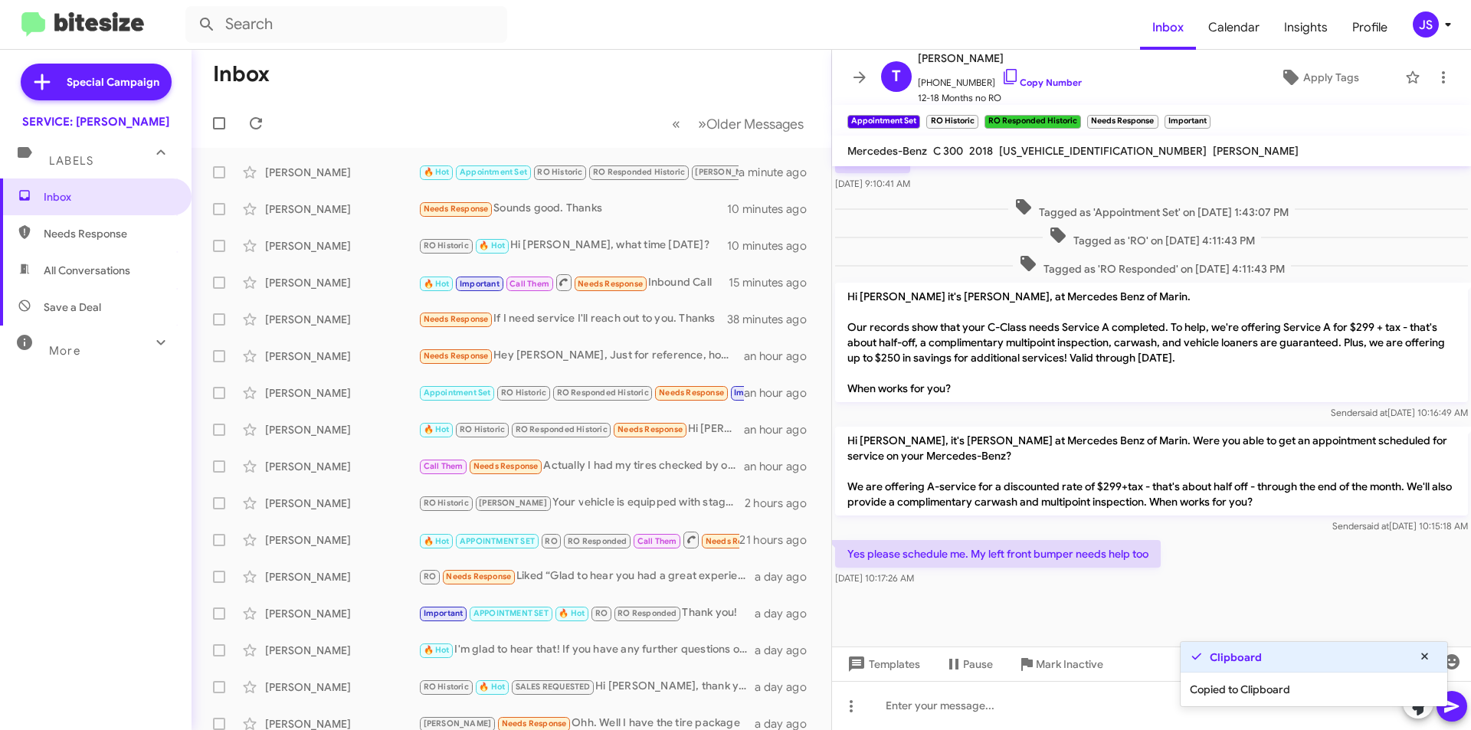 This screenshot has height=730, width=1471. Describe the element at coordinates (1425, 25) in the screenshot. I see `div: JS` at that location.